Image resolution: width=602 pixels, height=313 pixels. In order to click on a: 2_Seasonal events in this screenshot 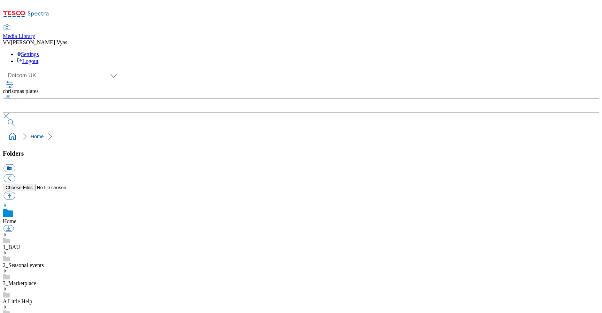, I will do `click(23, 265)`.